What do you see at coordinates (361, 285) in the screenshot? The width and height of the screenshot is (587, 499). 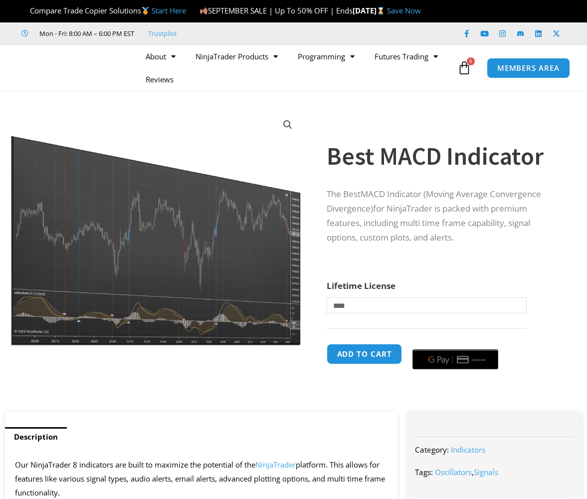 I see `label: Lifetime License` at bounding box center [361, 285].